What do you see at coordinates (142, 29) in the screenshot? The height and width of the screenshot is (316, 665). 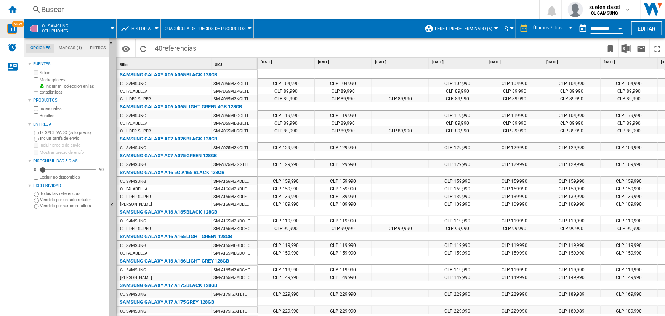 I see `span: Historial` at bounding box center [142, 29].